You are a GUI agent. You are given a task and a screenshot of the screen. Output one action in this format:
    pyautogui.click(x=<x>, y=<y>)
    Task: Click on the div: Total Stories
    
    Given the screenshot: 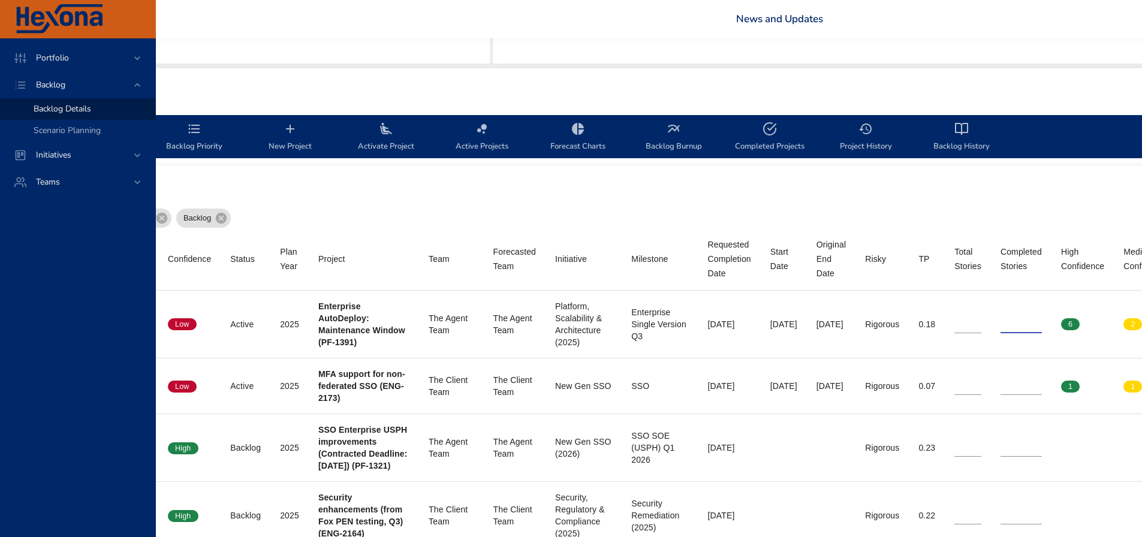 What is the action you would take?
    pyautogui.click(x=968, y=259)
    